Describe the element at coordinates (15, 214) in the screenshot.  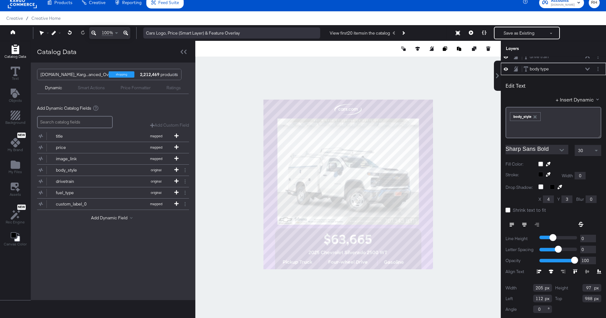
I see `button: NewRec Engine` at that location.